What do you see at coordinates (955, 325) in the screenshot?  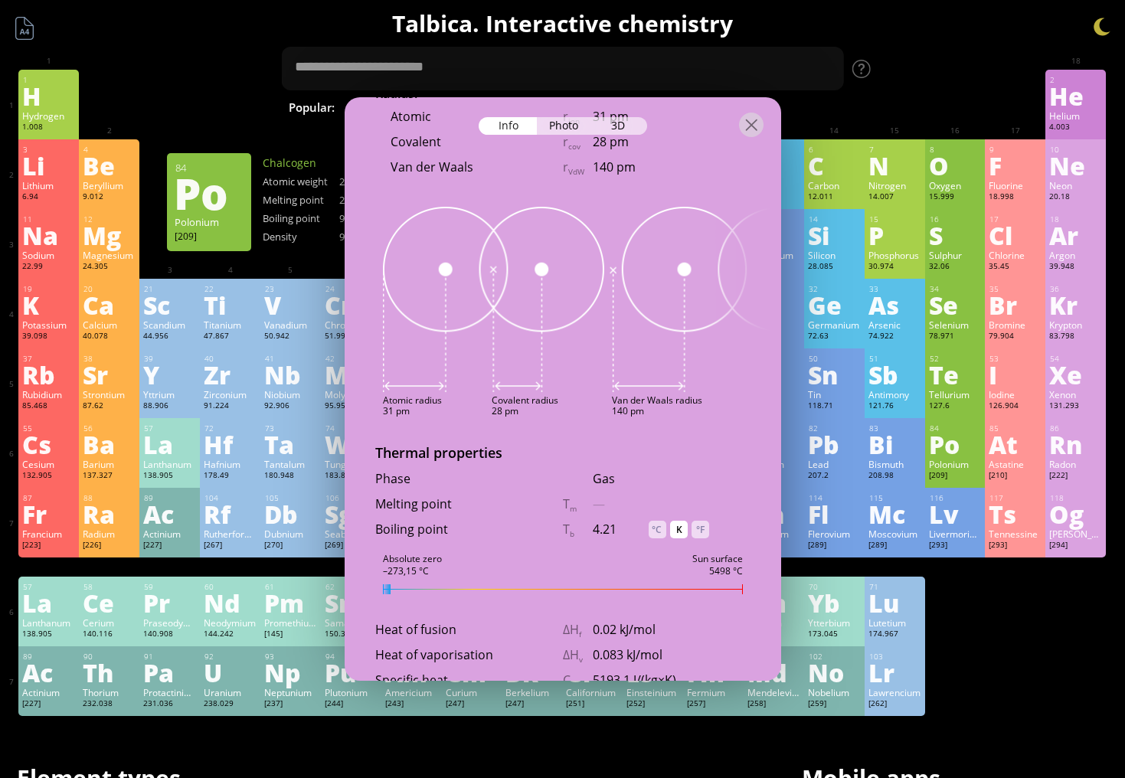 I see `div: Selenium` at bounding box center [955, 325].